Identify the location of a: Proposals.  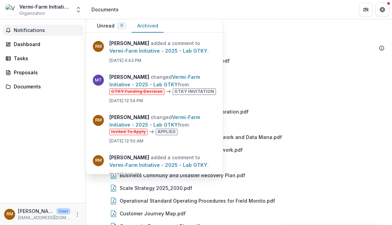
(43, 72).